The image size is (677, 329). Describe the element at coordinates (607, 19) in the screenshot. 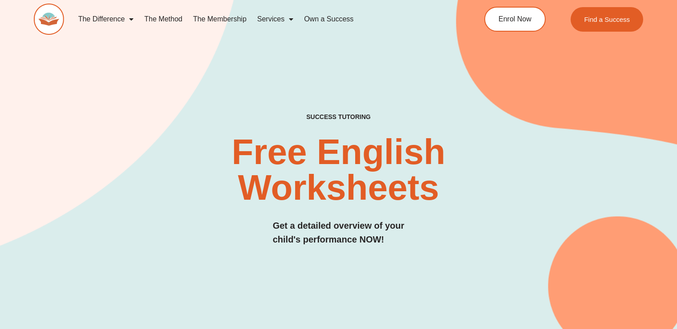

I see `a: Find a Success` at that location.